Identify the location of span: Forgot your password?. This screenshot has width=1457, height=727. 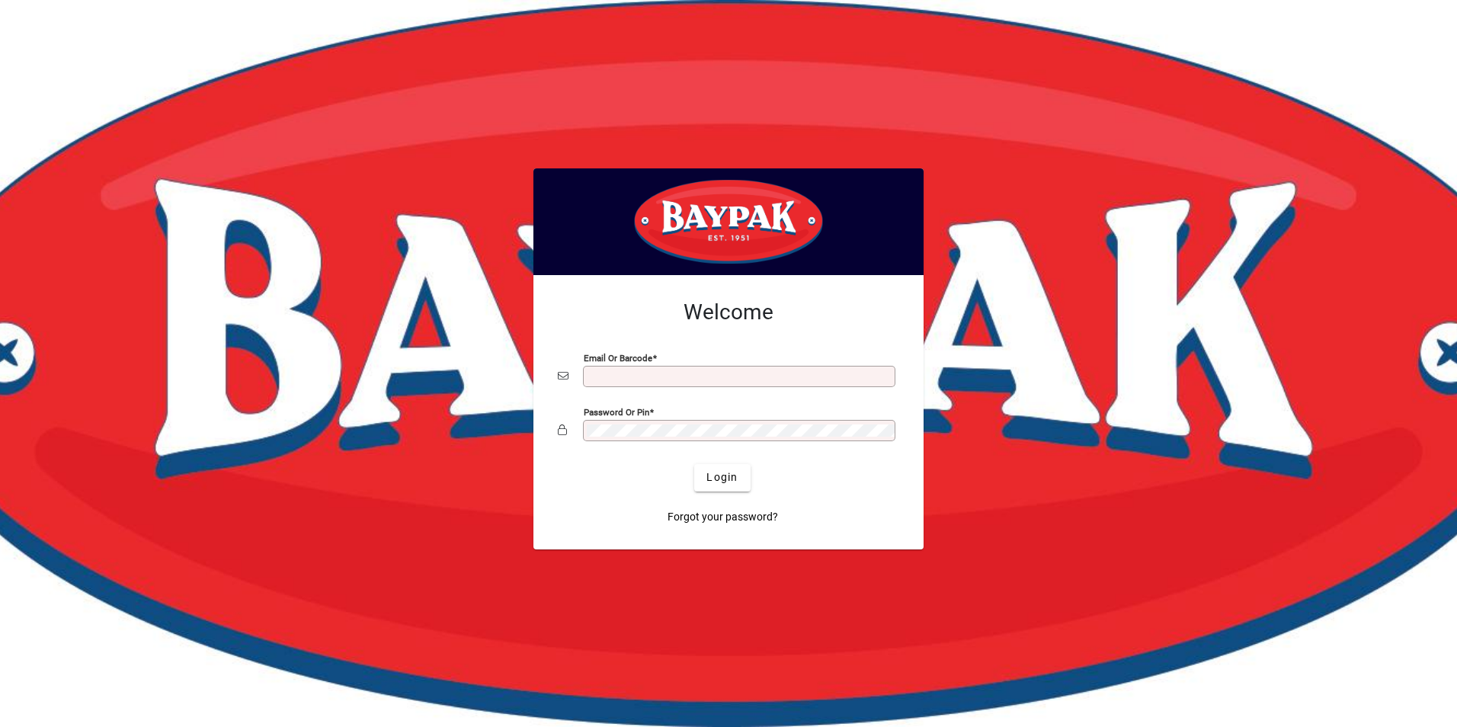
(722, 517).